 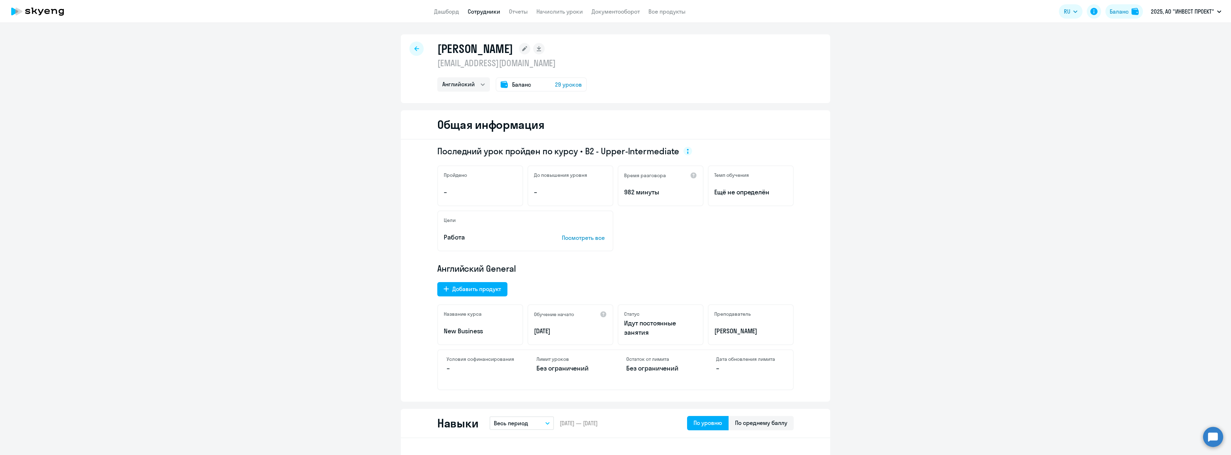 What do you see at coordinates (477, 268) in the screenshot?
I see `span: Английский General` at bounding box center [477, 268].